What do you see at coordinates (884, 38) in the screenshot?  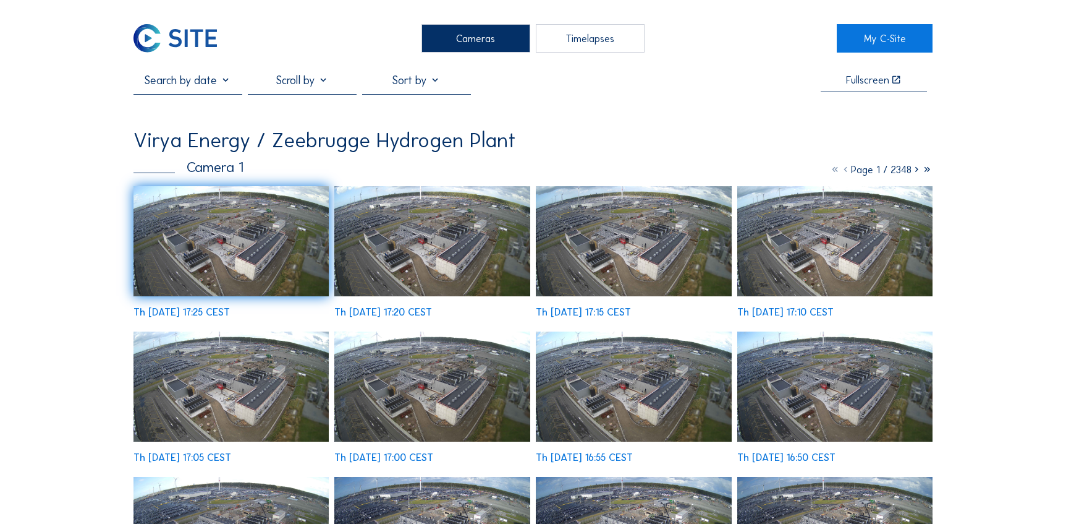 I see `a: My C-Site` at bounding box center [884, 38].